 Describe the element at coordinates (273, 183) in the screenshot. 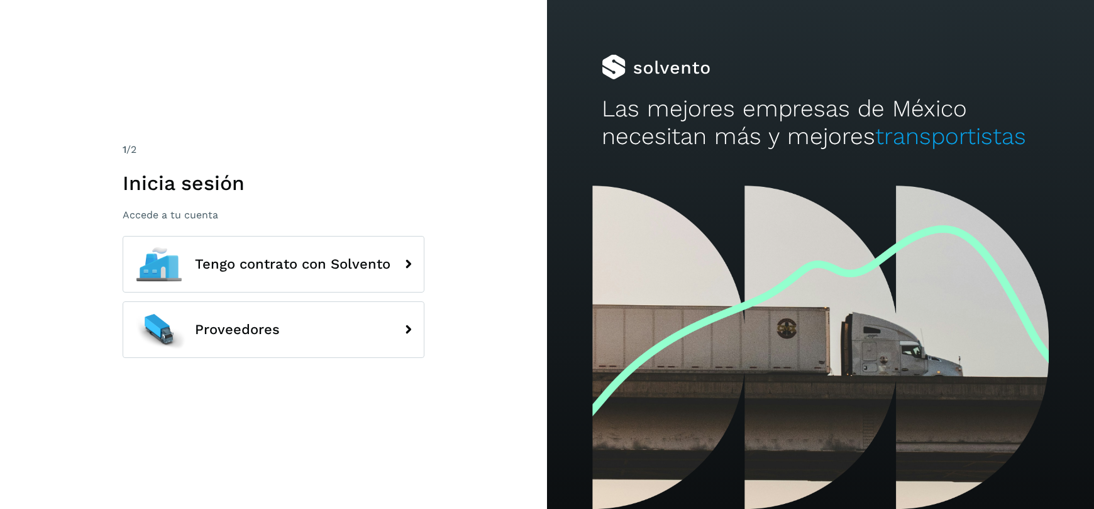

I see `h1: Inicia sesión` at that location.